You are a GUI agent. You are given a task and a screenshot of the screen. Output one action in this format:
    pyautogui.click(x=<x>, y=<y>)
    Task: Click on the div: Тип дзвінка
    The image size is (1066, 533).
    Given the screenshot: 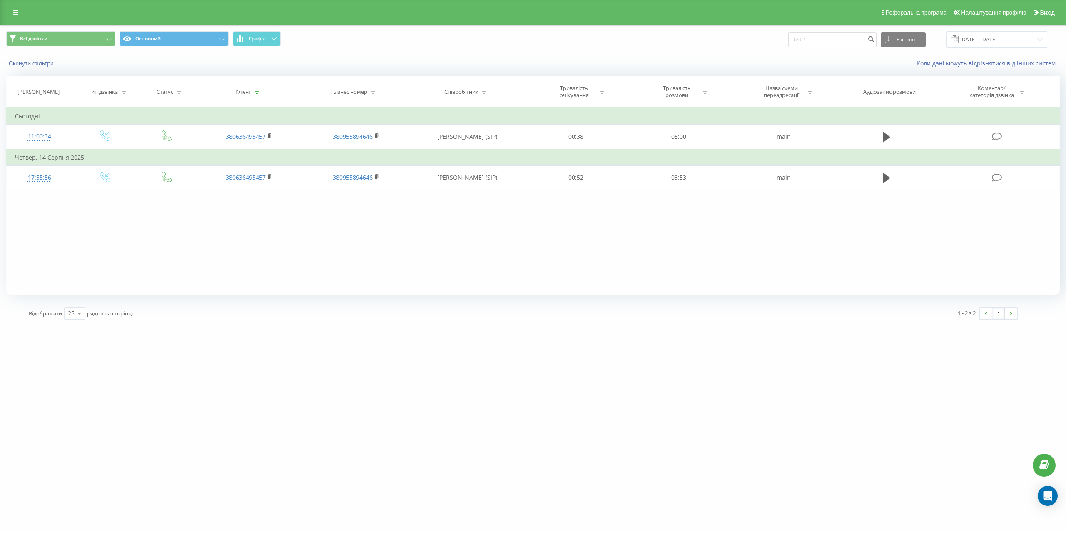 What is the action you would take?
    pyautogui.click(x=103, y=92)
    